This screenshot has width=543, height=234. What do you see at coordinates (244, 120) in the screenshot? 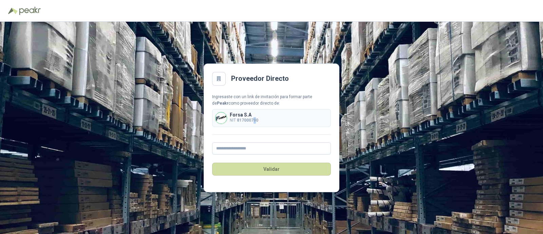
I see `p: NIT` at bounding box center [244, 120].